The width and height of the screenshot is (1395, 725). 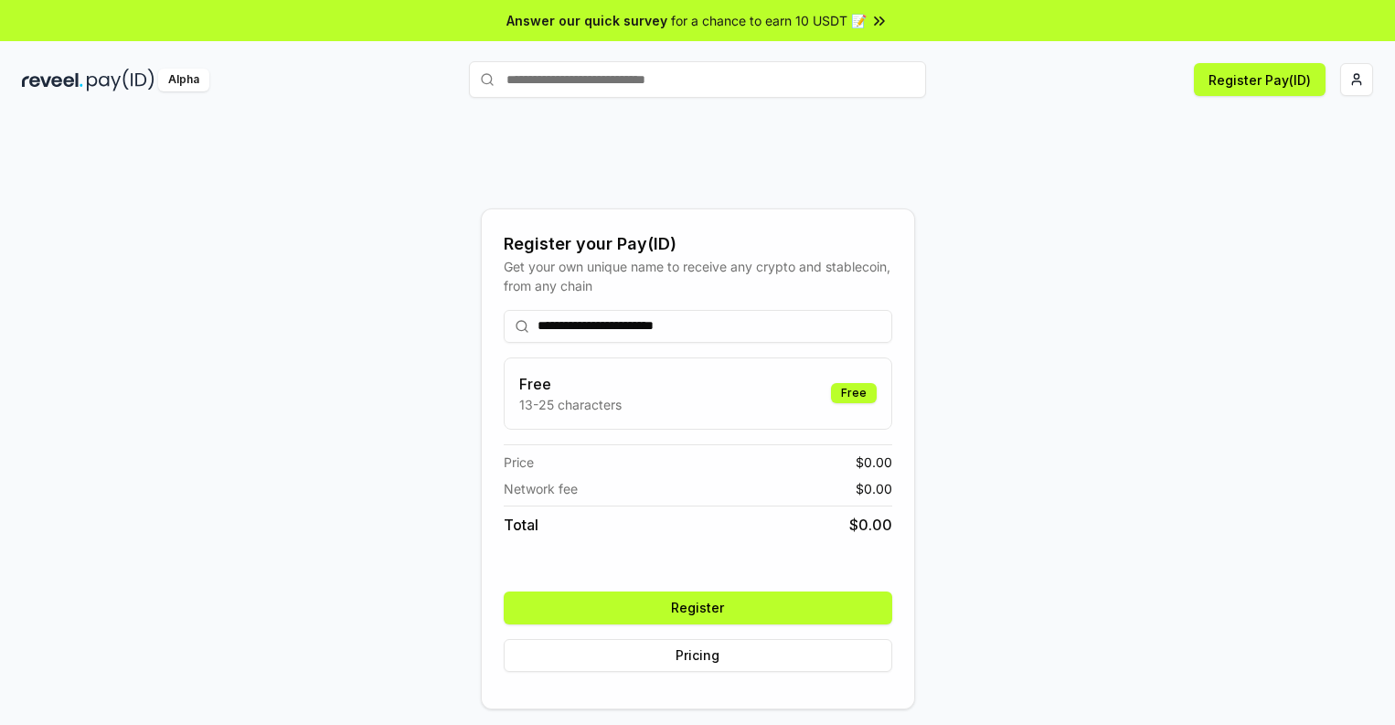 I want to click on span: Answer our quick survey, so click(x=587, y=20).